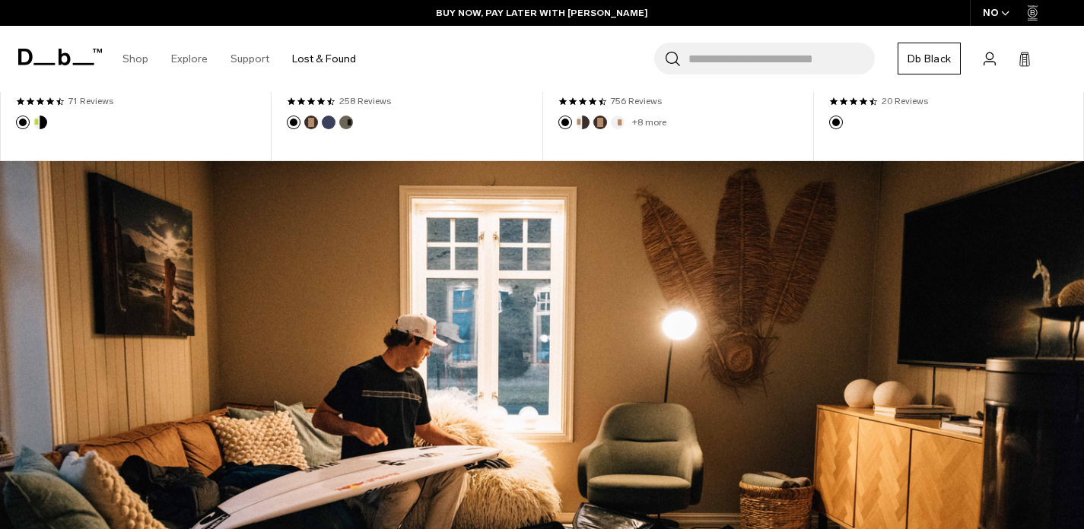  Describe the element at coordinates (250, 59) in the screenshot. I see `a: Support` at that location.